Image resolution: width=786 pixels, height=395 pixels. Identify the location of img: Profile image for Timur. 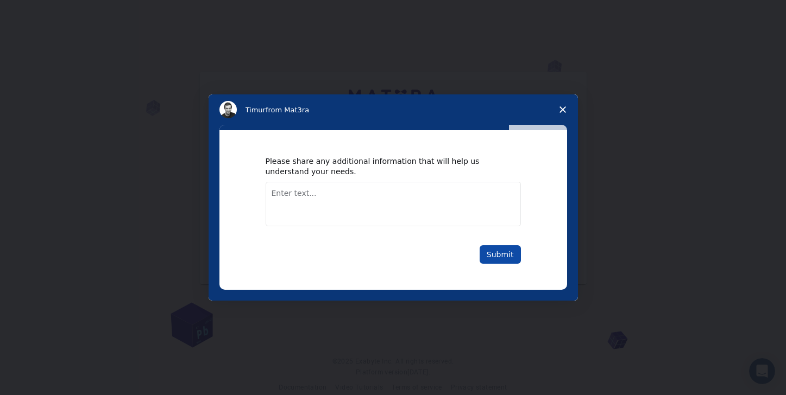
(228, 110).